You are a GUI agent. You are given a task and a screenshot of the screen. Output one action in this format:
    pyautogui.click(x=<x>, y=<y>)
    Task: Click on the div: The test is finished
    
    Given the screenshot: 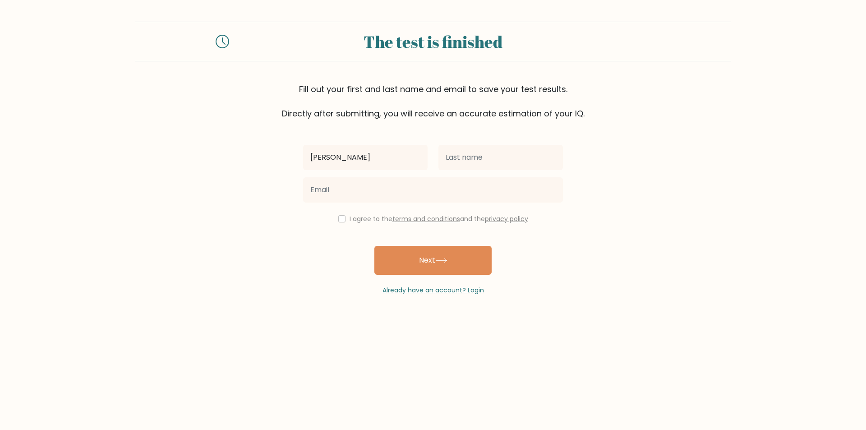 What is the action you would take?
    pyautogui.click(x=433, y=42)
    